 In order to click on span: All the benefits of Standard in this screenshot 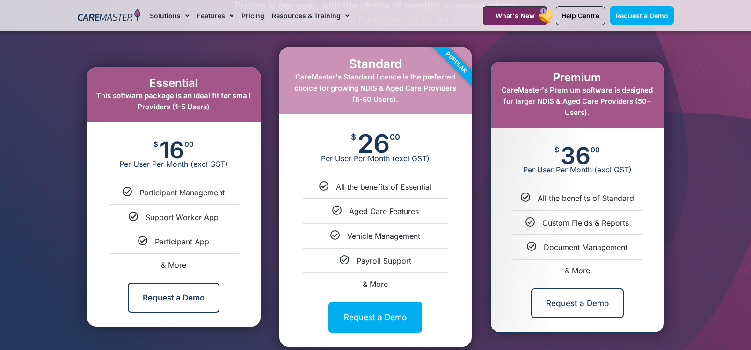, I will do `click(586, 198)`.